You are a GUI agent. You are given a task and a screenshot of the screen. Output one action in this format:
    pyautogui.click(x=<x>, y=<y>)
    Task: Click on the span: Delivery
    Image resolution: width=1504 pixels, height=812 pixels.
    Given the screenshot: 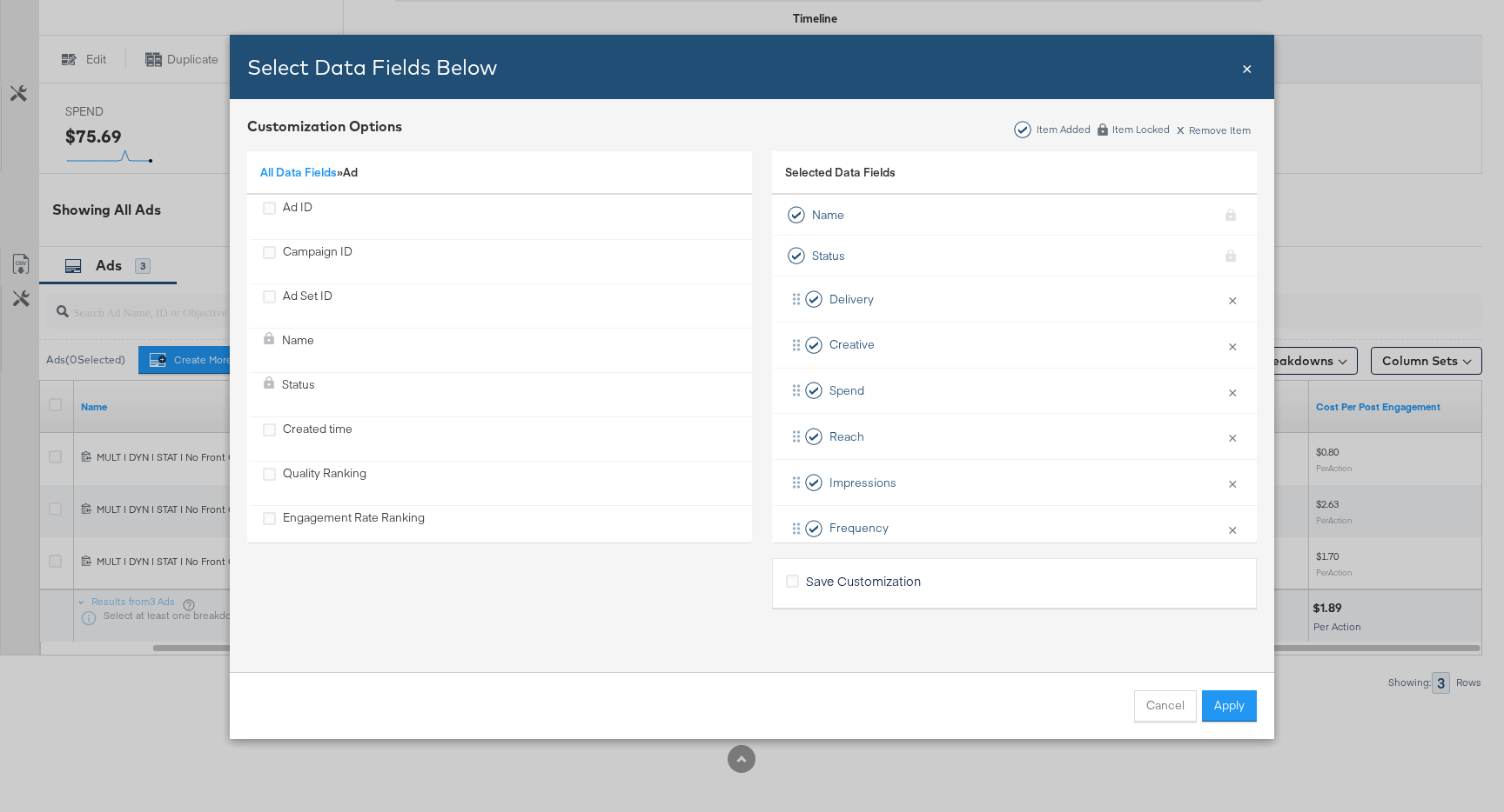 What is the action you would take?
    pyautogui.click(x=851, y=300)
    